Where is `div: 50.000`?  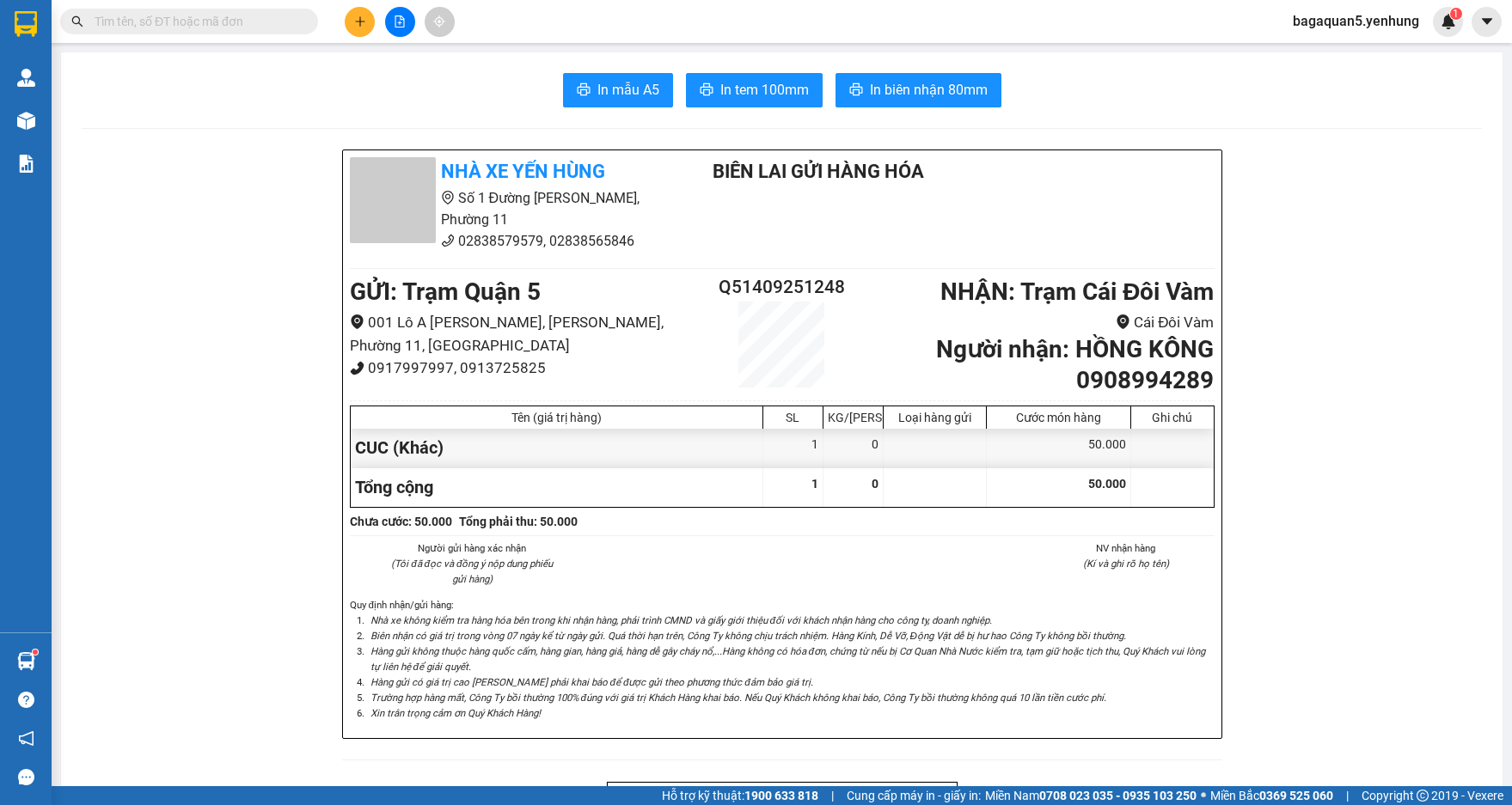 div: 50.000 is located at coordinates (1059, 447).